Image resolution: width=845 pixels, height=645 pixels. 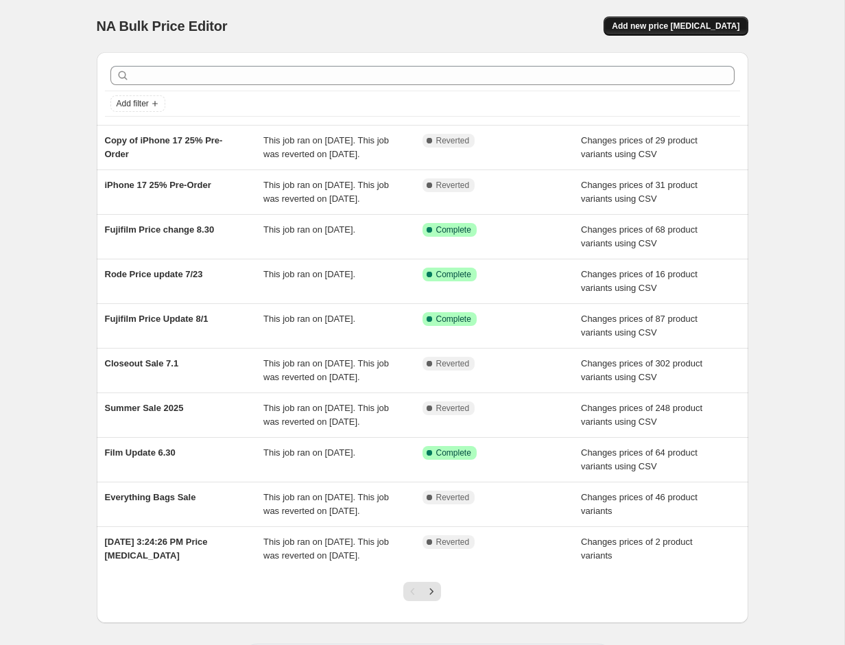 What do you see at coordinates (431, 591) in the screenshot?
I see `button: Next` at bounding box center [431, 591].